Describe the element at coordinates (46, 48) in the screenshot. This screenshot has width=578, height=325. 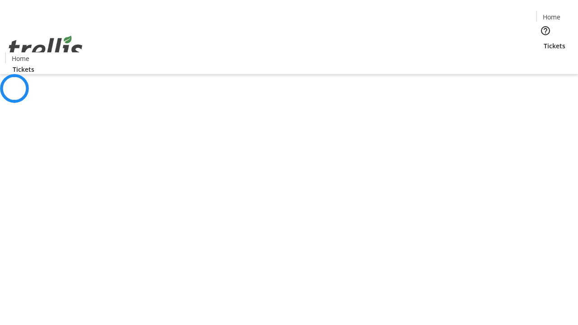
I see `img: Orient E2E Organization e46J6YHH52's Logo` at that location.